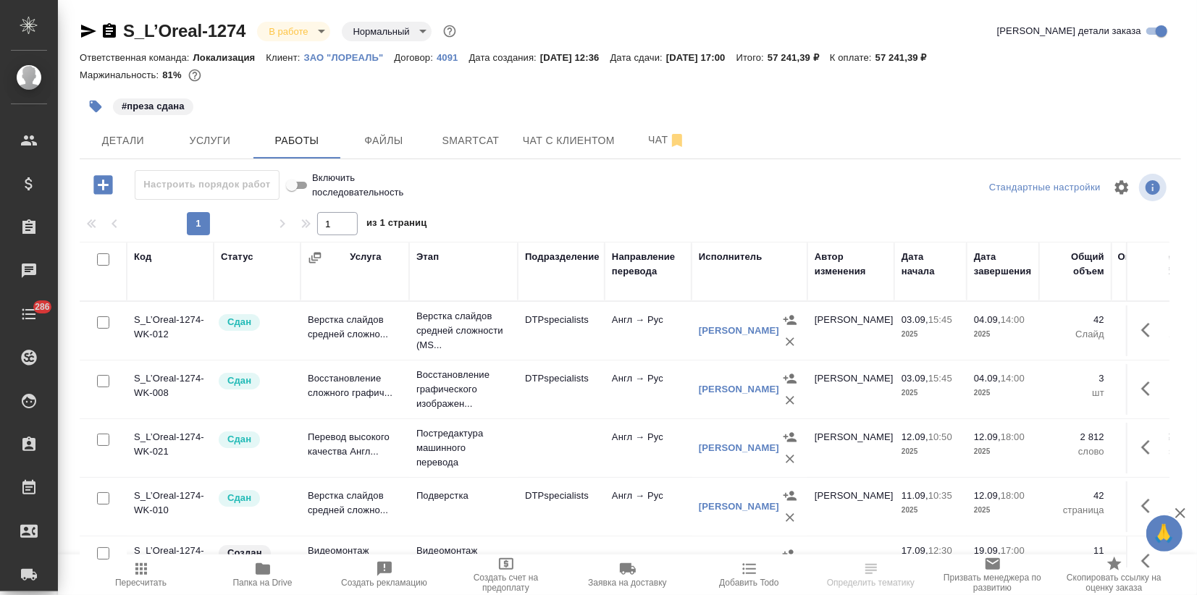 The width and height of the screenshot is (1197, 595). I want to click on button: Создать счет на предоплату, so click(506, 575).